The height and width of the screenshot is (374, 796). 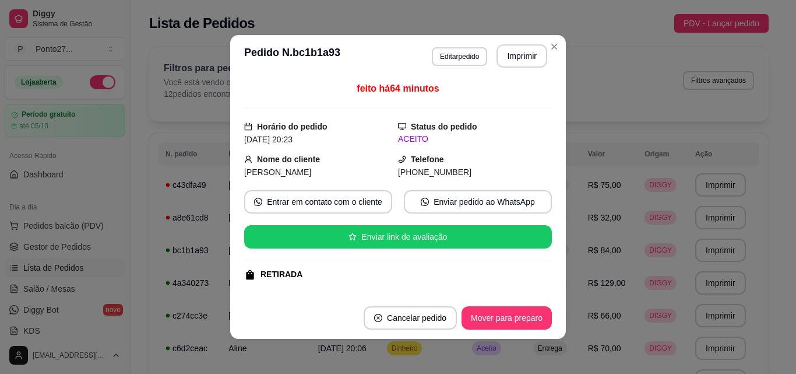 I want to click on button: whats-appEnviar pedido ao WhatsApp, so click(x=478, y=202).